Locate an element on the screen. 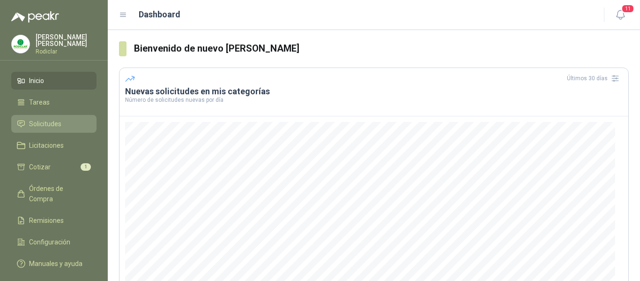 The width and height of the screenshot is (640, 281). a: Solicitudes is located at coordinates (54, 124).